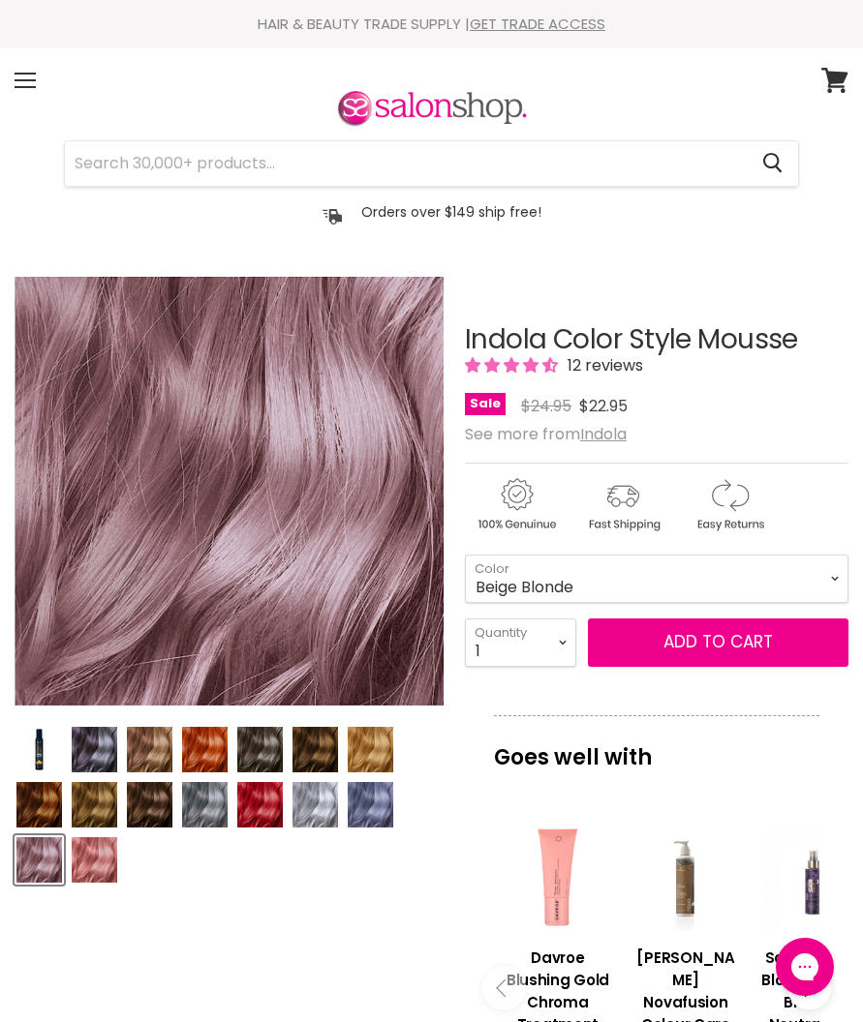  I want to click on h1: Indola Color Style Mousse, so click(656, 340).